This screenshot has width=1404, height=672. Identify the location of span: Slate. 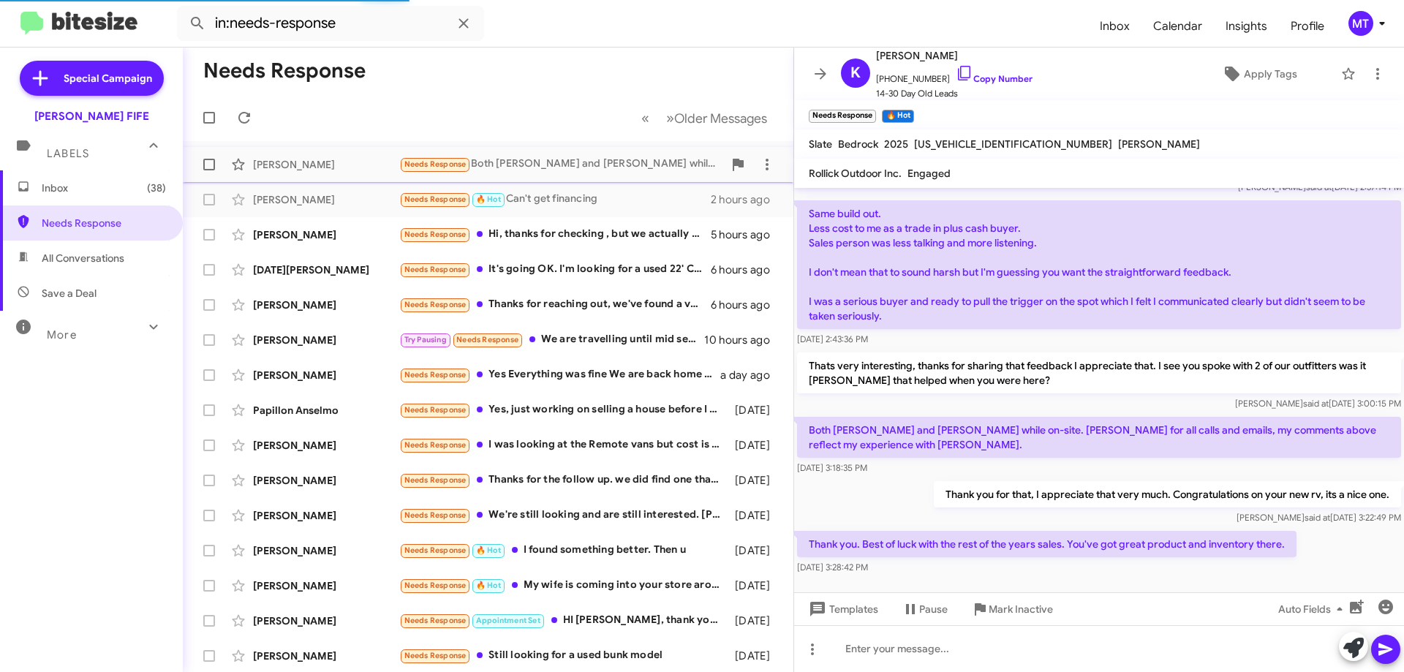
(820, 144).